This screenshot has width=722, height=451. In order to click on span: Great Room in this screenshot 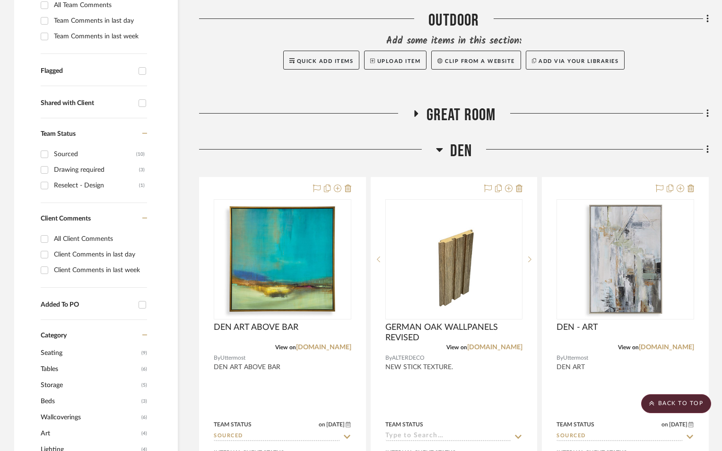, I will do `click(461, 115)`.